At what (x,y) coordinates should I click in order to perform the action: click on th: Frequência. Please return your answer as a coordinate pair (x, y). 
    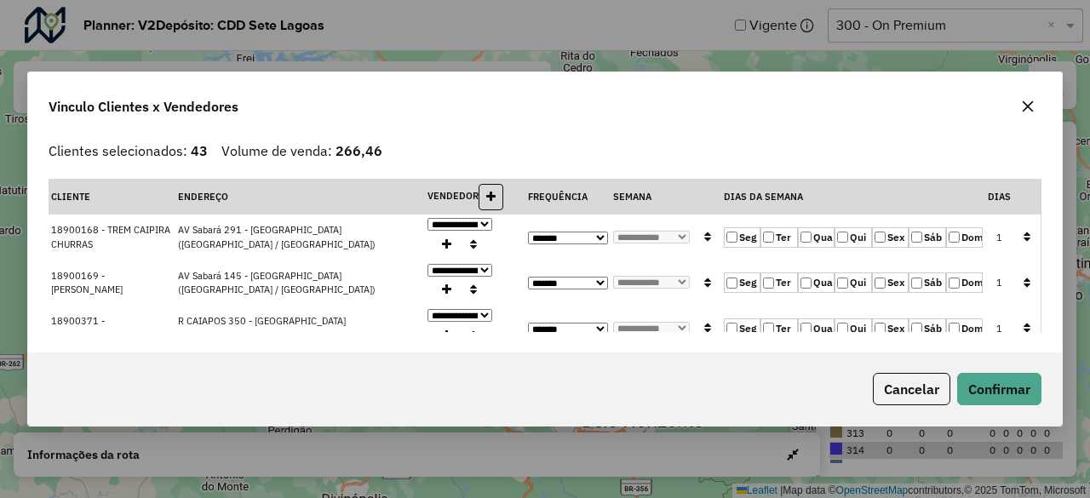
    Looking at the image, I should click on (568, 197).